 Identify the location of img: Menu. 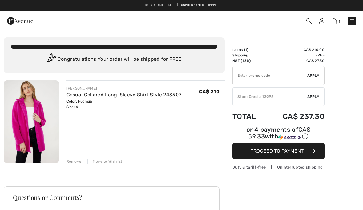
(351, 21).